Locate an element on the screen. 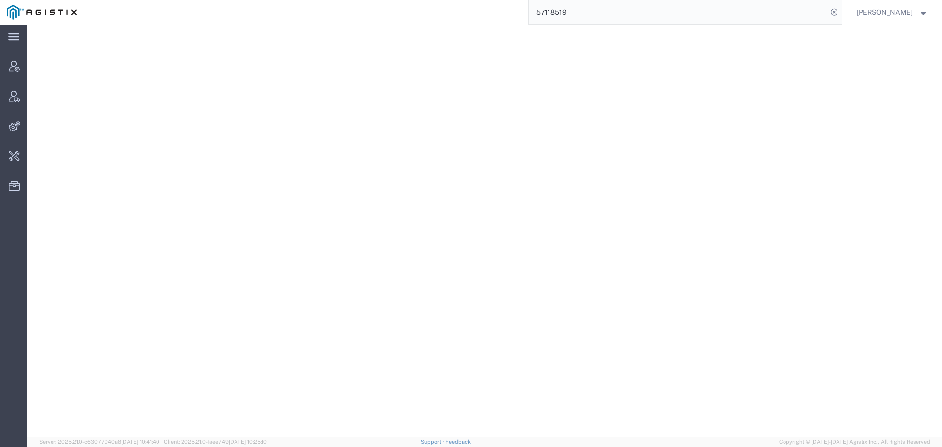 The width and height of the screenshot is (942, 447). img: logo is located at coordinates (42, 12).